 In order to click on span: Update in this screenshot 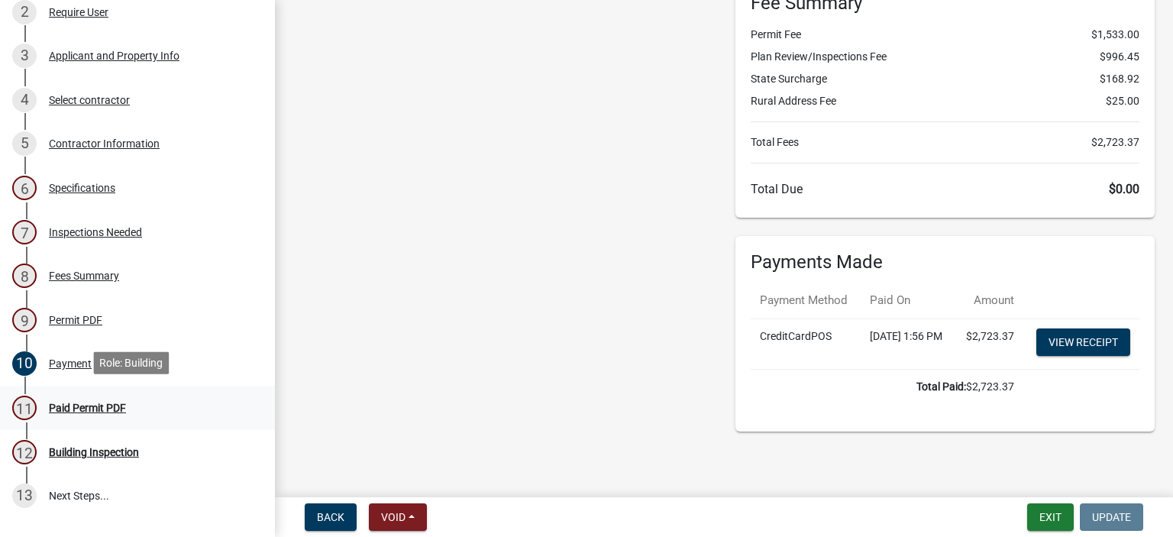, I will do `click(1111, 517)`.